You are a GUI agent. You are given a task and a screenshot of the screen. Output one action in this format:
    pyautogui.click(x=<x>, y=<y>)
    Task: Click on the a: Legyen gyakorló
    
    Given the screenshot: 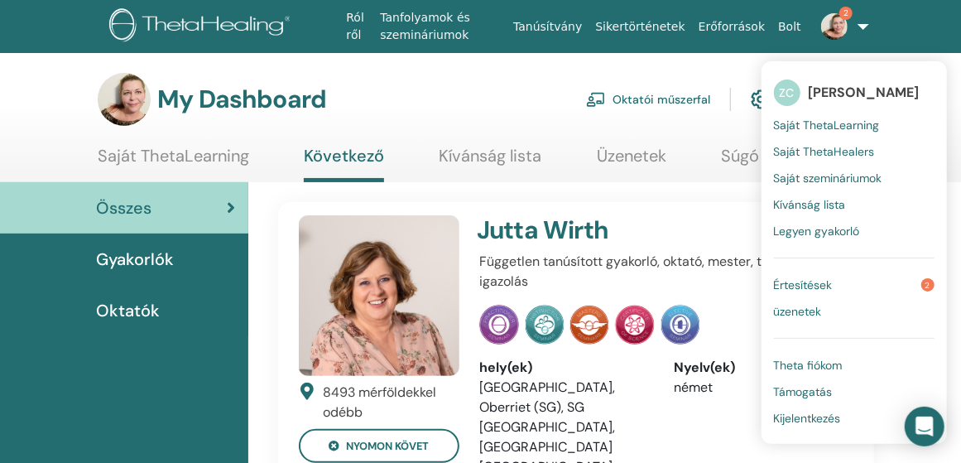 What is the action you would take?
    pyautogui.click(x=854, y=231)
    